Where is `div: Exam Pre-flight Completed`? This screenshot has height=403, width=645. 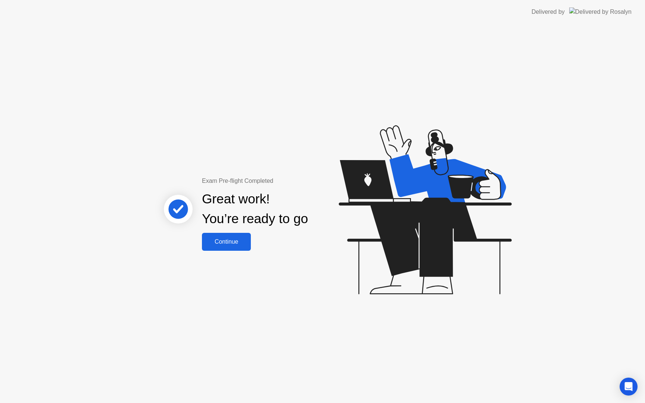 div: Exam Pre-flight Completed is located at coordinates (279, 181).